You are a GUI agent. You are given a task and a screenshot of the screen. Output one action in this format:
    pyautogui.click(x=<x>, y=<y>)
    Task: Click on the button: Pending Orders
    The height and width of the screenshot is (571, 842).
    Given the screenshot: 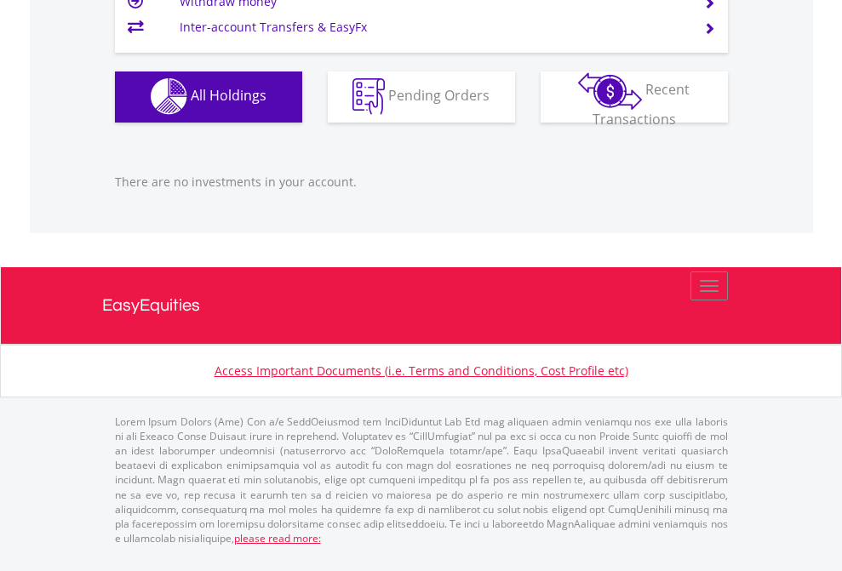 What is the action you would take?
    pyautogui.click(x=421, y=97)
    